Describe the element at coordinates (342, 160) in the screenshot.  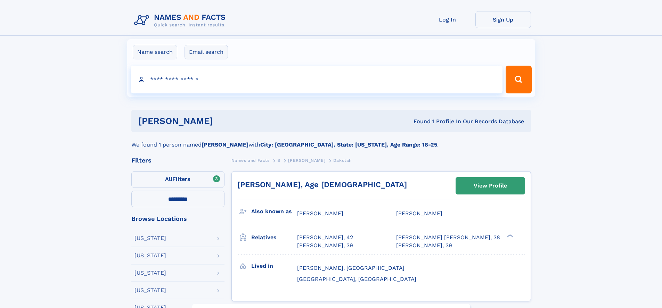
I see `span: Dakotah` at that location.